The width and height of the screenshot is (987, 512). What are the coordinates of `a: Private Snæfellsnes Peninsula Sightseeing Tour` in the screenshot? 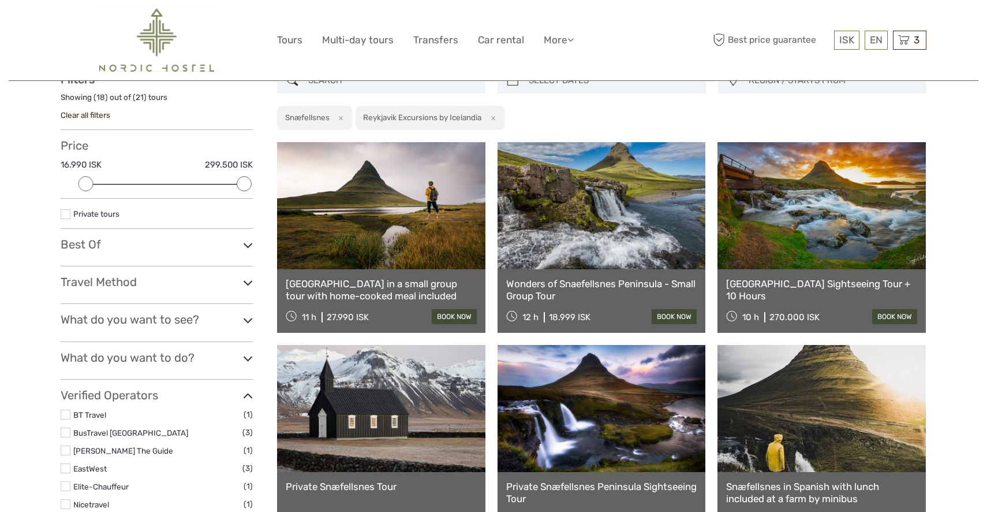 It's located at (602, 492).